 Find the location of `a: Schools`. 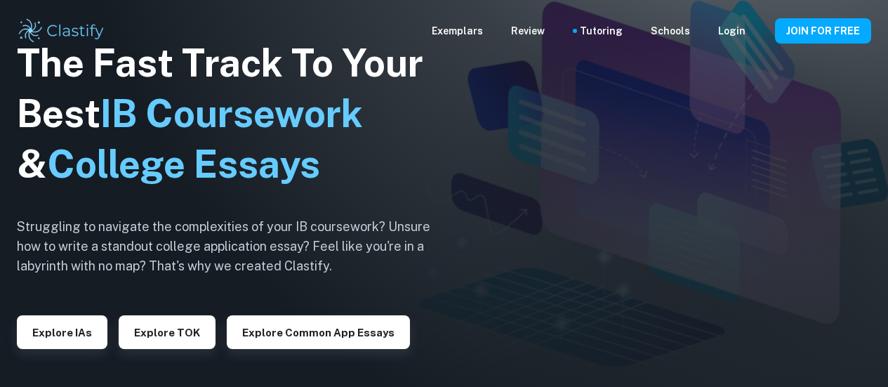

a: Schools is located at coordinates (671, 31).